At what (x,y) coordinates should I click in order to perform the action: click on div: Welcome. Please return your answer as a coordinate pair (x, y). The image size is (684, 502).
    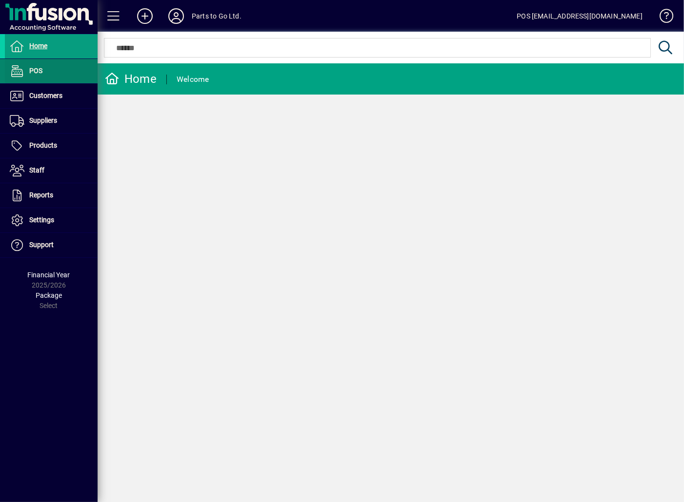
    Looking at the image, I should click on (193, 80).